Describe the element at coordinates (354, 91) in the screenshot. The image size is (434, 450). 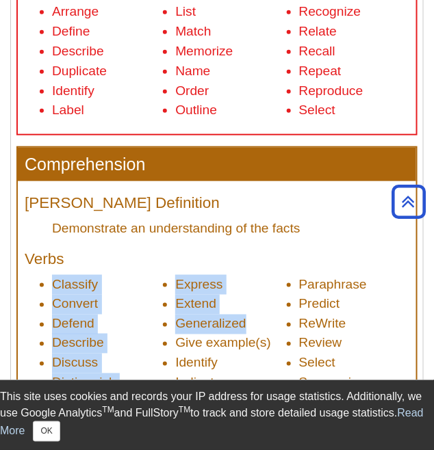
I see `li: Reproduce` at that location.